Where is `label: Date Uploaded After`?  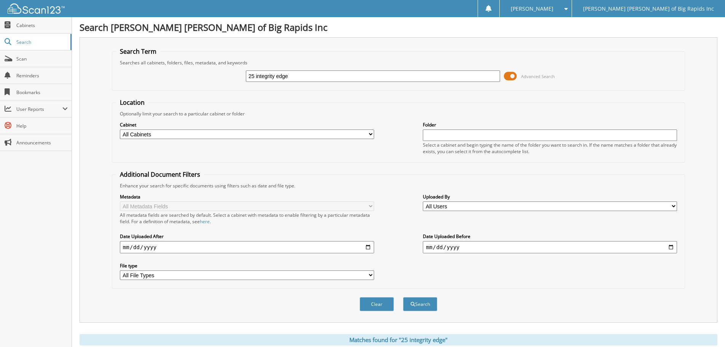 label: Date Uploaded After is located at coordinates (247, 236).